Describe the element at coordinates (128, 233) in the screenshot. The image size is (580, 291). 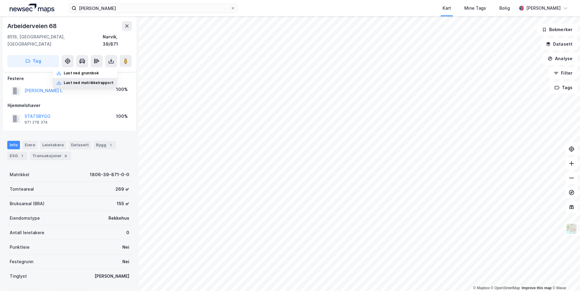
I see `div: 0` at that location.